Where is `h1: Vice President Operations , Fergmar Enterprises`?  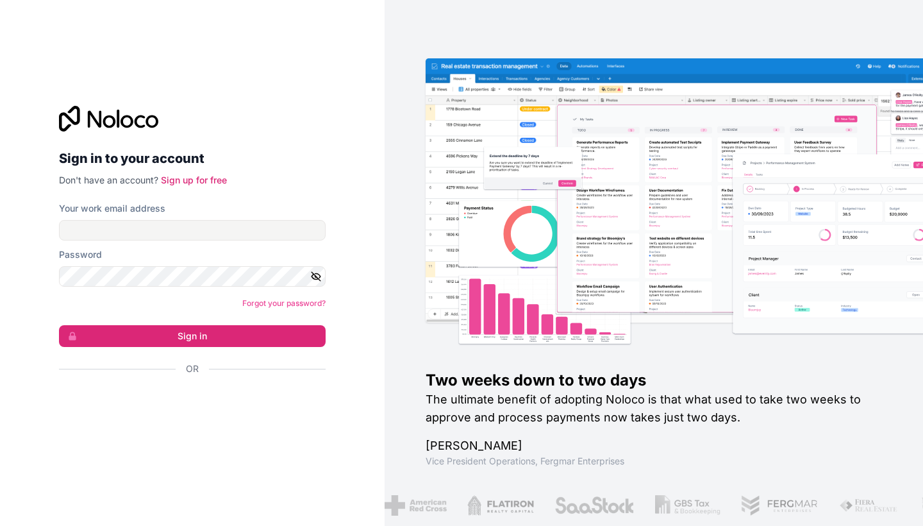
h1: Vice President Operations , Fergmar Enterprises is located at coordinates (654, 461).